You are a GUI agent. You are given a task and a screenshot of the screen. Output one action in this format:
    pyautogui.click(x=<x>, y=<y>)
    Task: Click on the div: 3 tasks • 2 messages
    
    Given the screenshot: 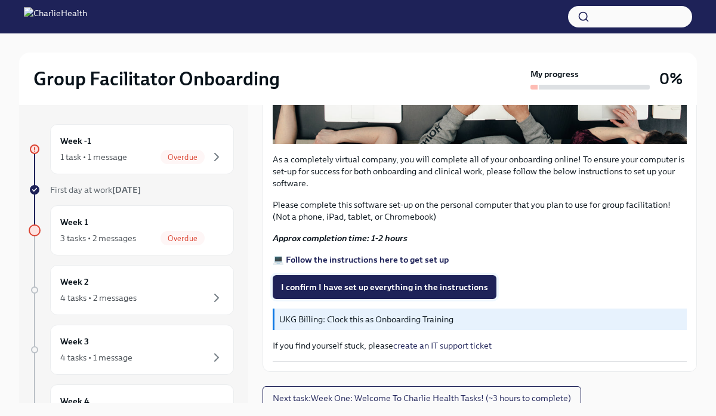 What is the action you would take?
    pyautogui.click(x=98, y=238)
    